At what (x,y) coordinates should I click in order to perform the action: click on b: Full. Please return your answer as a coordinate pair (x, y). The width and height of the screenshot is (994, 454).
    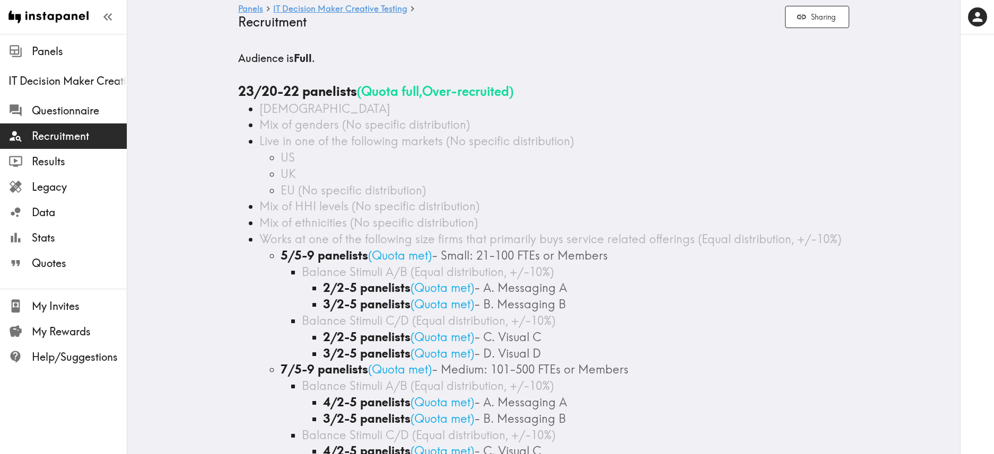
    Looking at the image, I should click on (303, 58).